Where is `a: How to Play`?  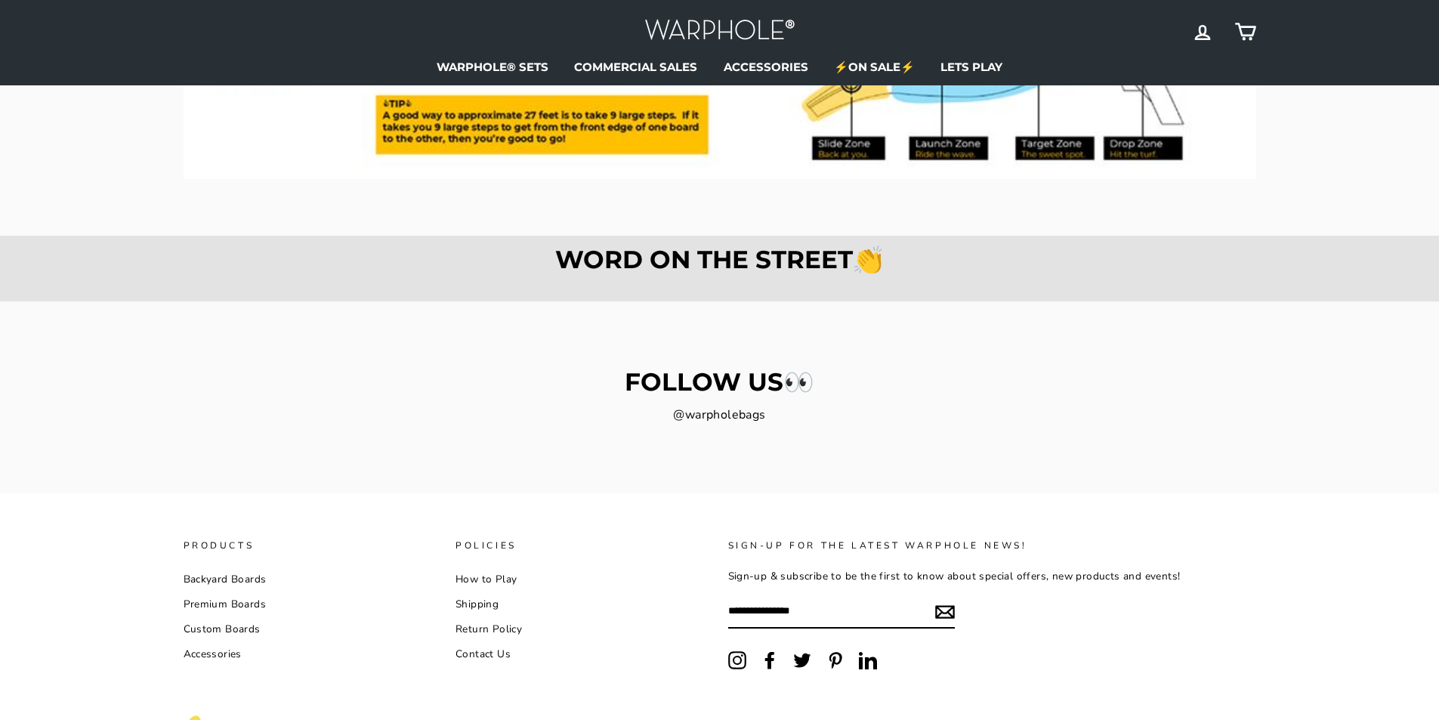
a: How to Play is located at coordinates (486, 579).